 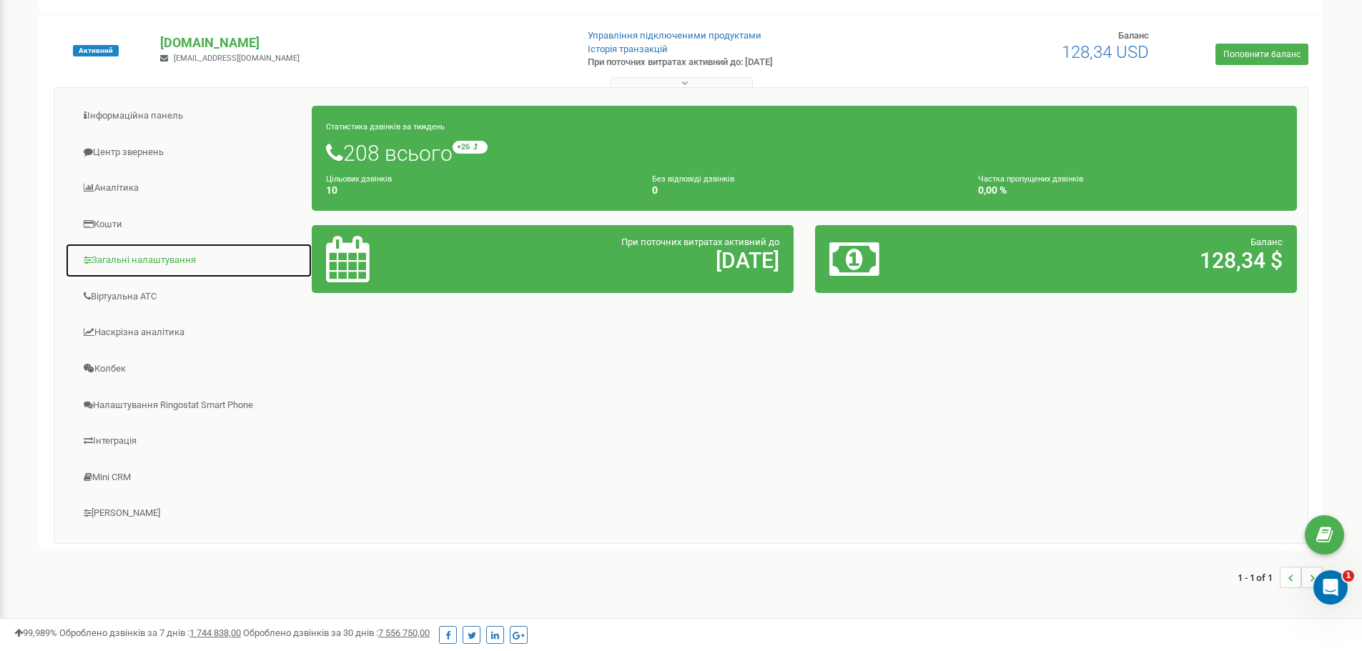 What do you see at coordinates (1348, 576) in the screenshot?
I see `span: 1` at bounding box center [1348, 576].